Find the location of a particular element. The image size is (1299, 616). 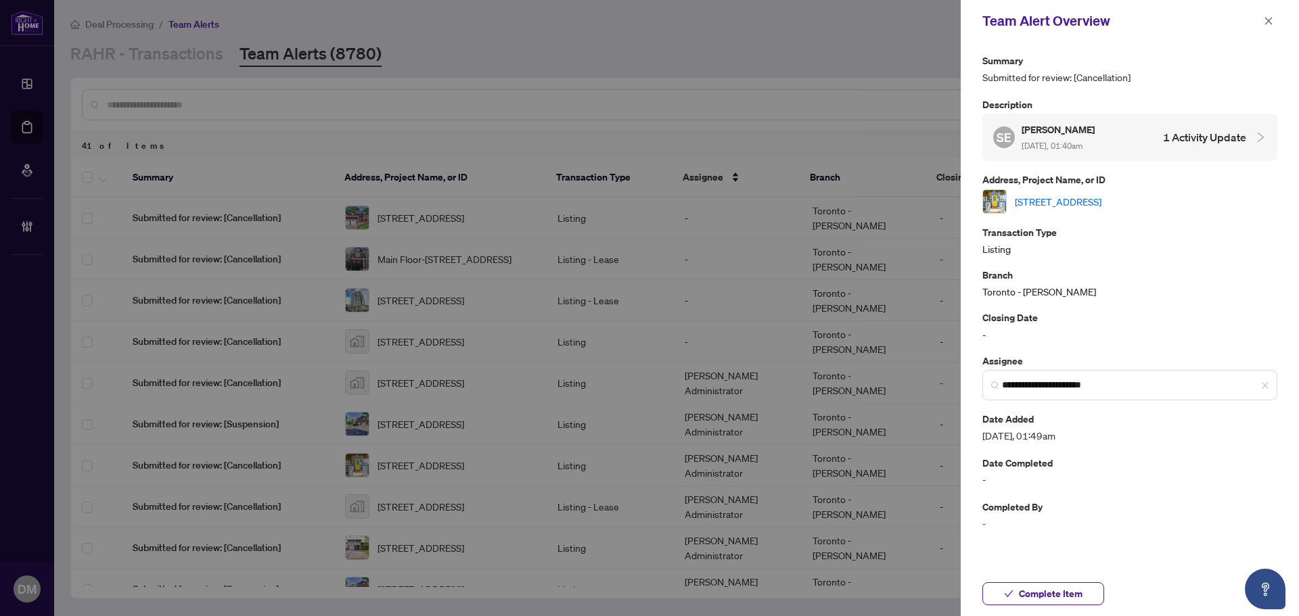

h4: 1 Activity Update is located at coordinates (1204, 137).